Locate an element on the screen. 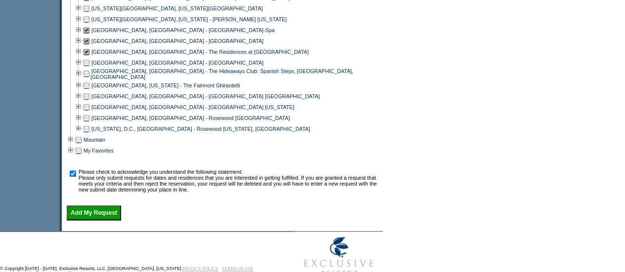 This screenshot has width=625, height=272. td: Please check to acknowledge you understand the following statement: Please only submit requests f... is located at coordinates (229, 181).